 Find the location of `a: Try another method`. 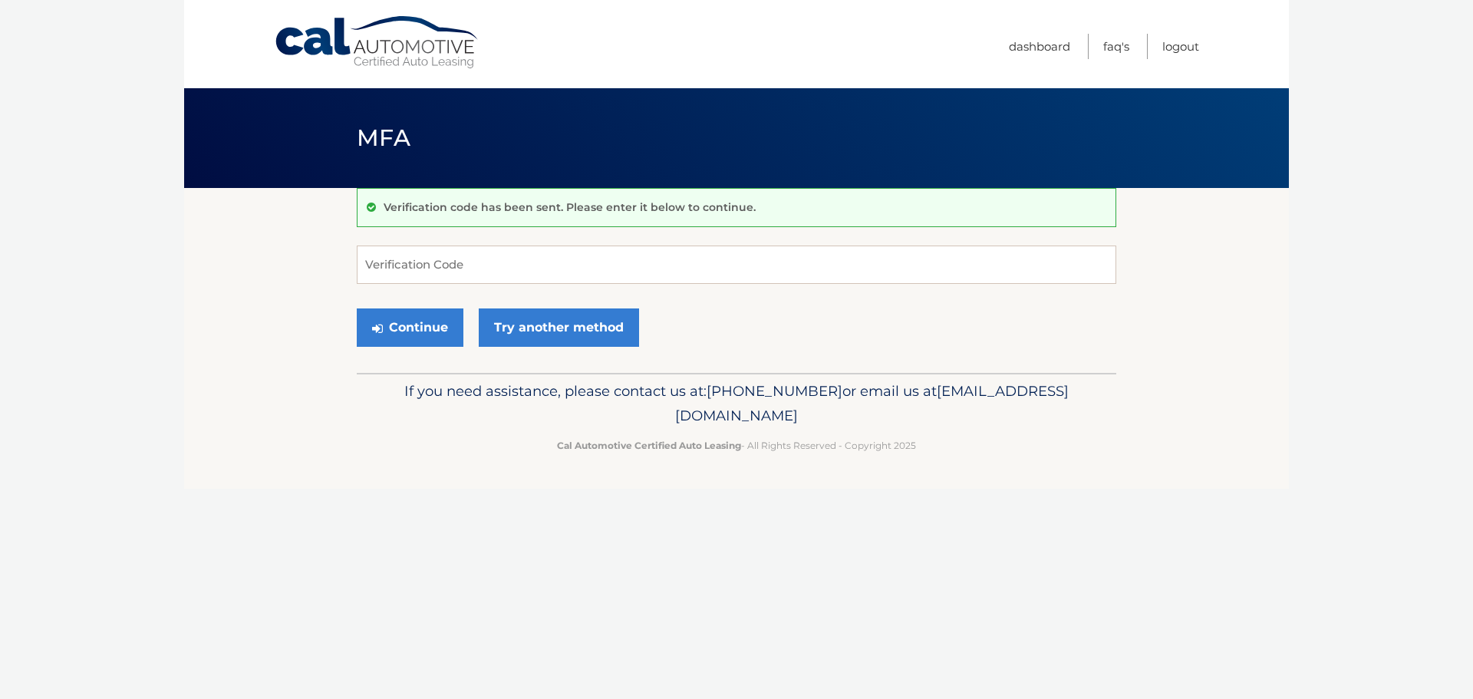

a: Try another method is located at coordinates (559, 328).